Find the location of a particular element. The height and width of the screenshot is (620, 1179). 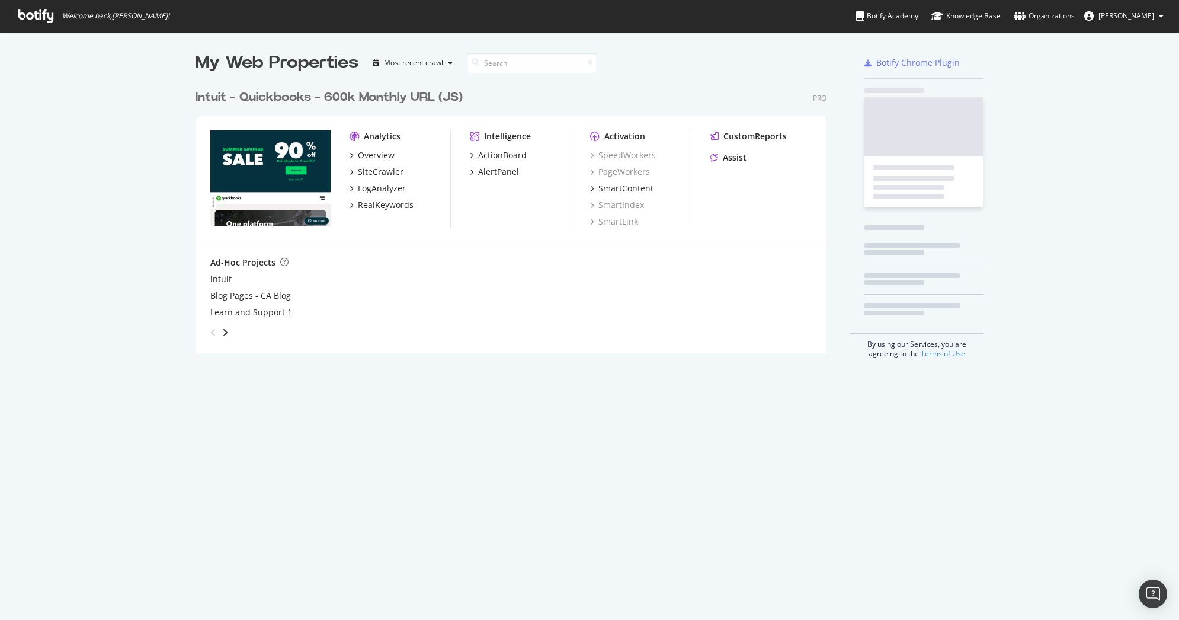

a: SpeedWorkers is located at coordinates (623, 155).